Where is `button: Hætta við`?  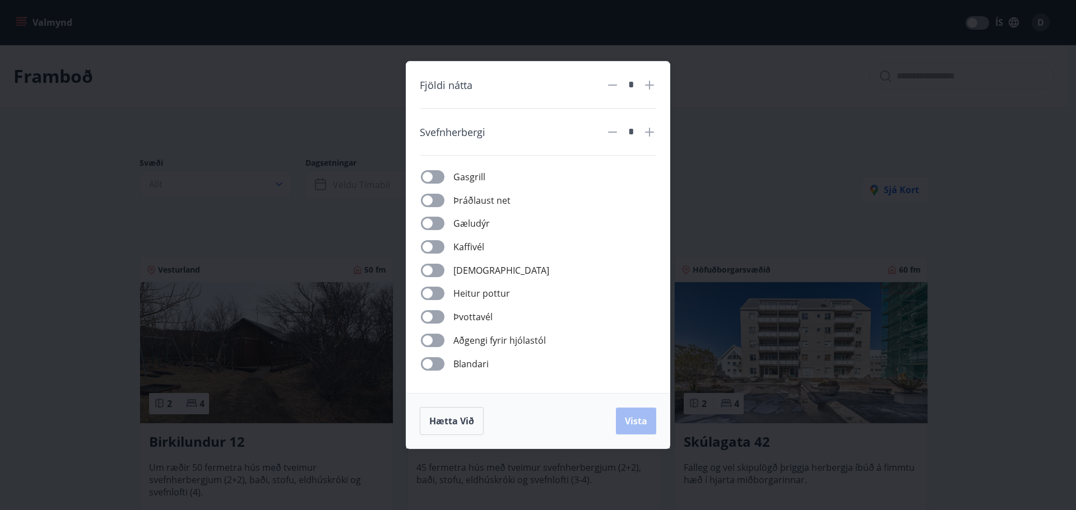 button: Hætta við is located at coordinates (452, 421).